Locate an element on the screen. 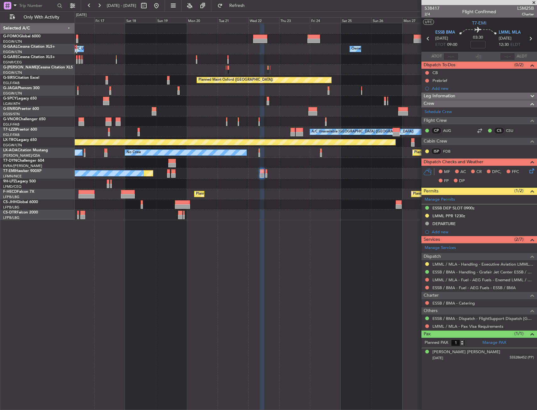 The height and width of the screenshot is (410, 537). a: AUG is located at coordinates (450, 131).